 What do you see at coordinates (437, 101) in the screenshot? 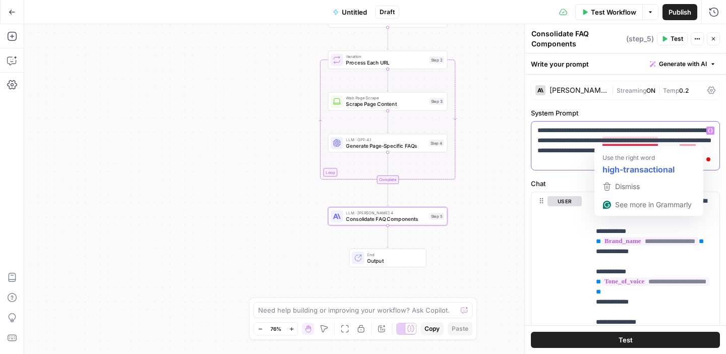
I see `div: Step 3` at bounding box center [437, 101].